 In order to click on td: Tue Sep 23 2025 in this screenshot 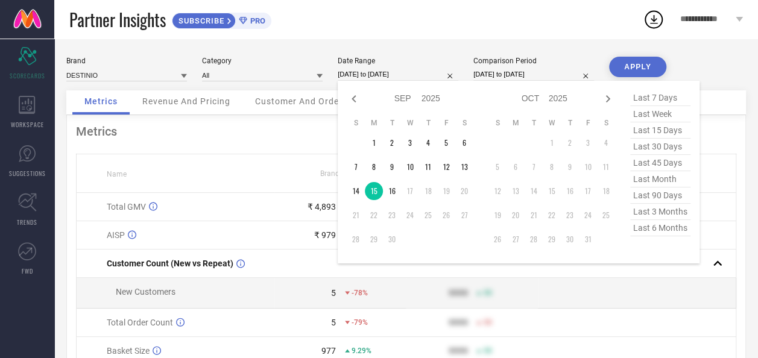, I will do `click(392, 215)`.